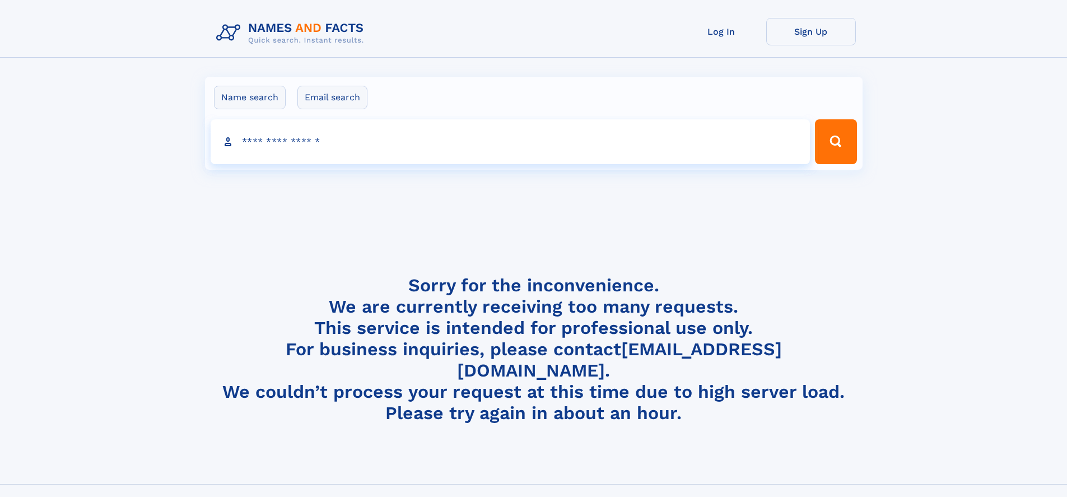  Describe the element at coordinates (250, 97) in the screenshot. I see `label: Name search` at that location.